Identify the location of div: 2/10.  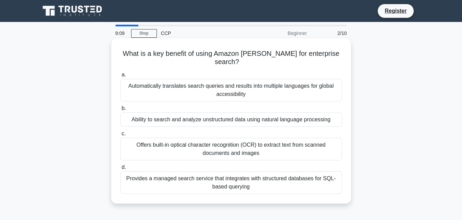
(331, 33).